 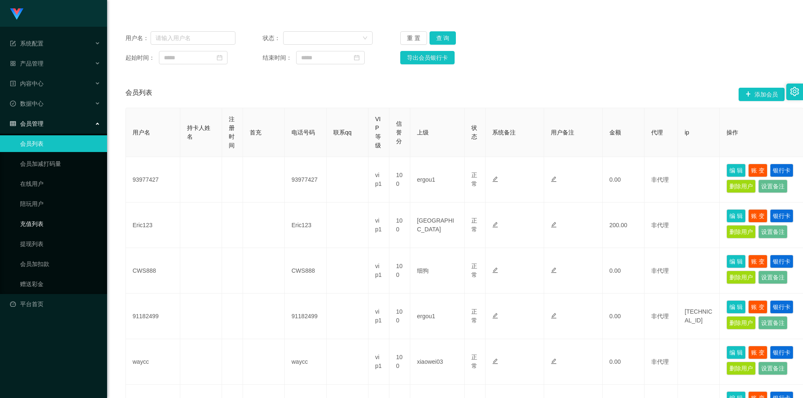 What do you see at coordinates (17, 14) in the screenshot?
I see `img: logo.9652507e.png` at bounding box center [17, 14].